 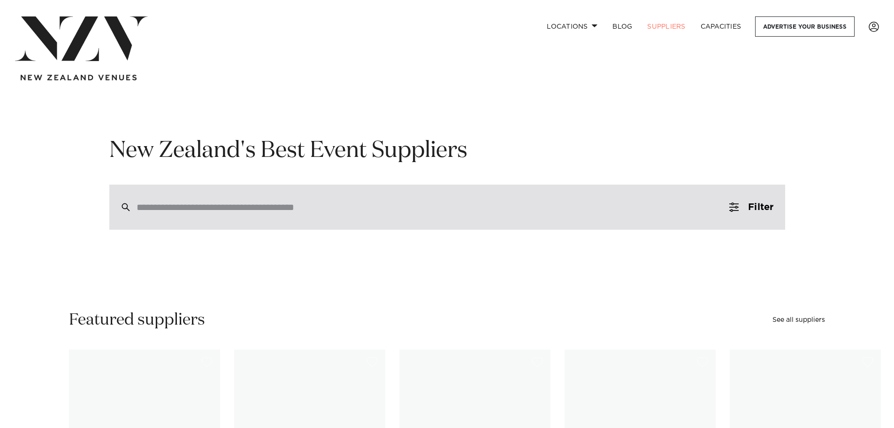 What do you see at coordinates (447, 151) in the screenshot?
I see `h1: New Zealand's Best Event Suppliers` at bounding box center [447, 151].